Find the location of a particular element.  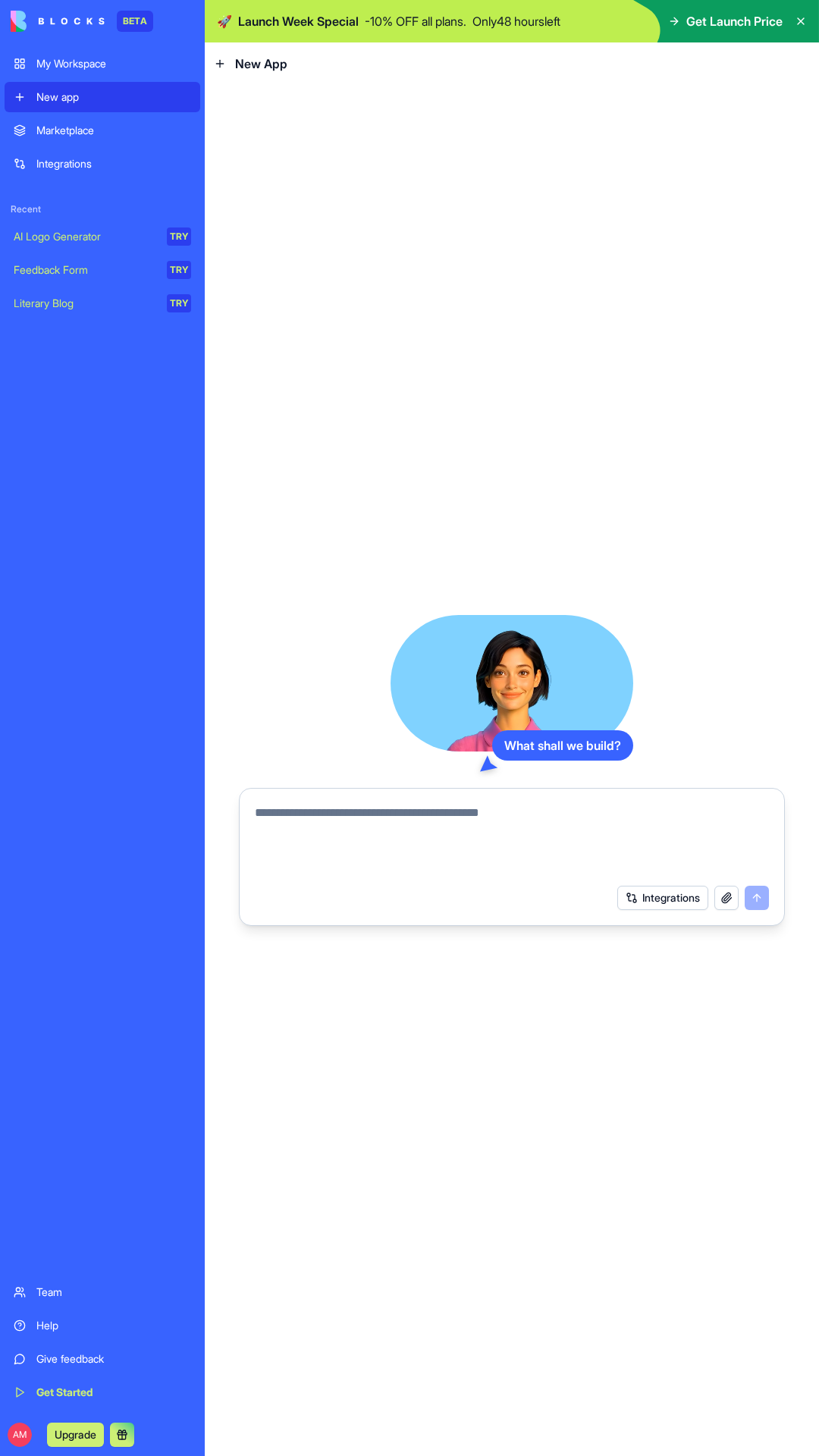

p: - 10 % OFF all plans. is located at coordinates (416, 22).